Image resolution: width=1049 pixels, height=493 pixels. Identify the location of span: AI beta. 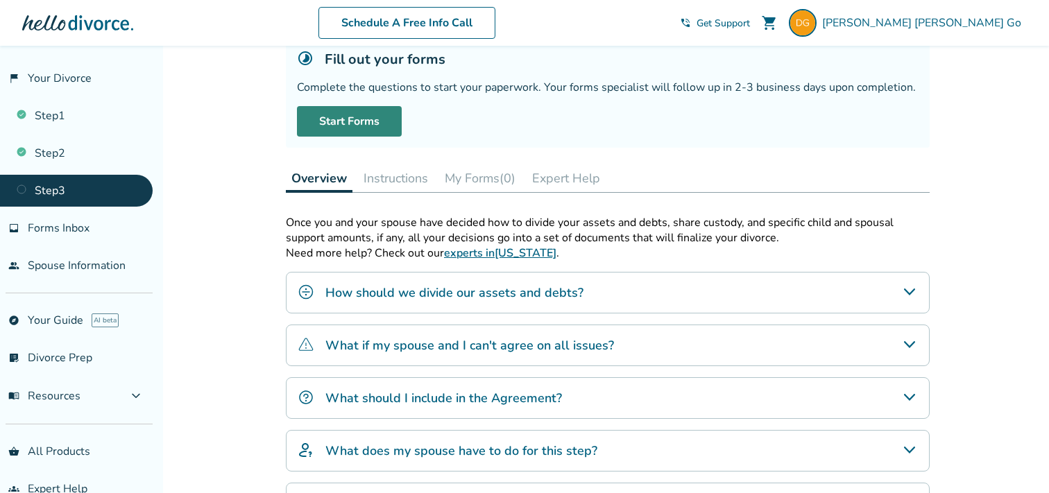
(105, 321).